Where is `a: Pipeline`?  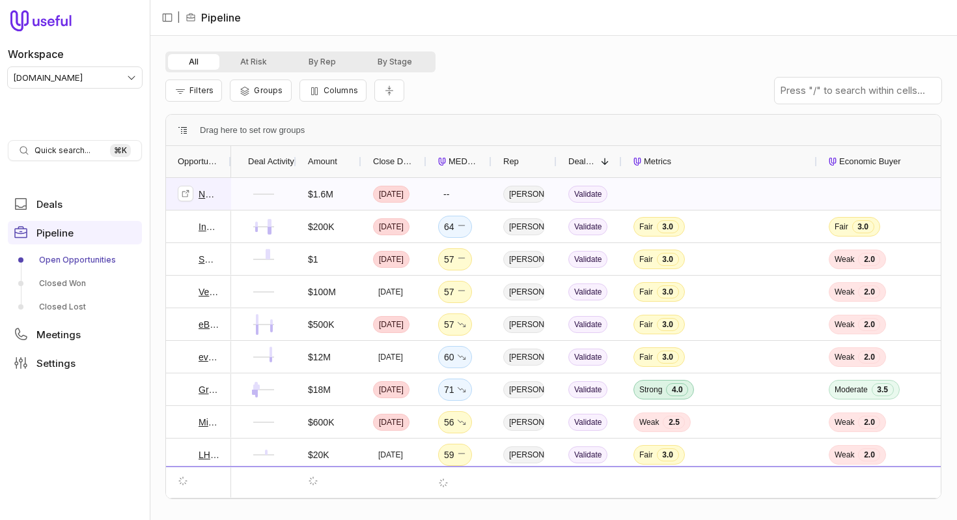 a: Pipeline is located at coordinates (75, 232).